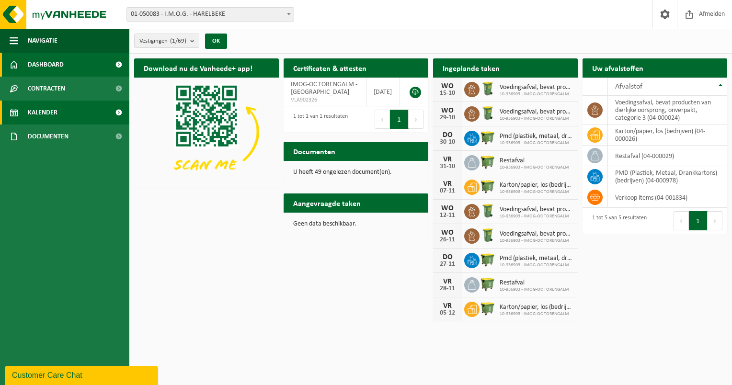 The width and height of the screenshot is (732, 385). What do you see at coordinates (447, 289) in the screenshot?
I see `div: 28-11` at bounding box center [447, 289].